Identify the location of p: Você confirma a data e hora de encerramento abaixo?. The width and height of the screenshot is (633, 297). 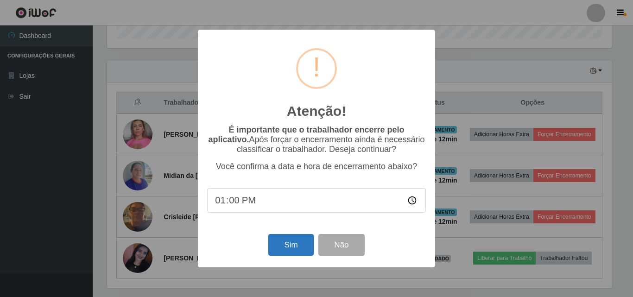
(317, 166).